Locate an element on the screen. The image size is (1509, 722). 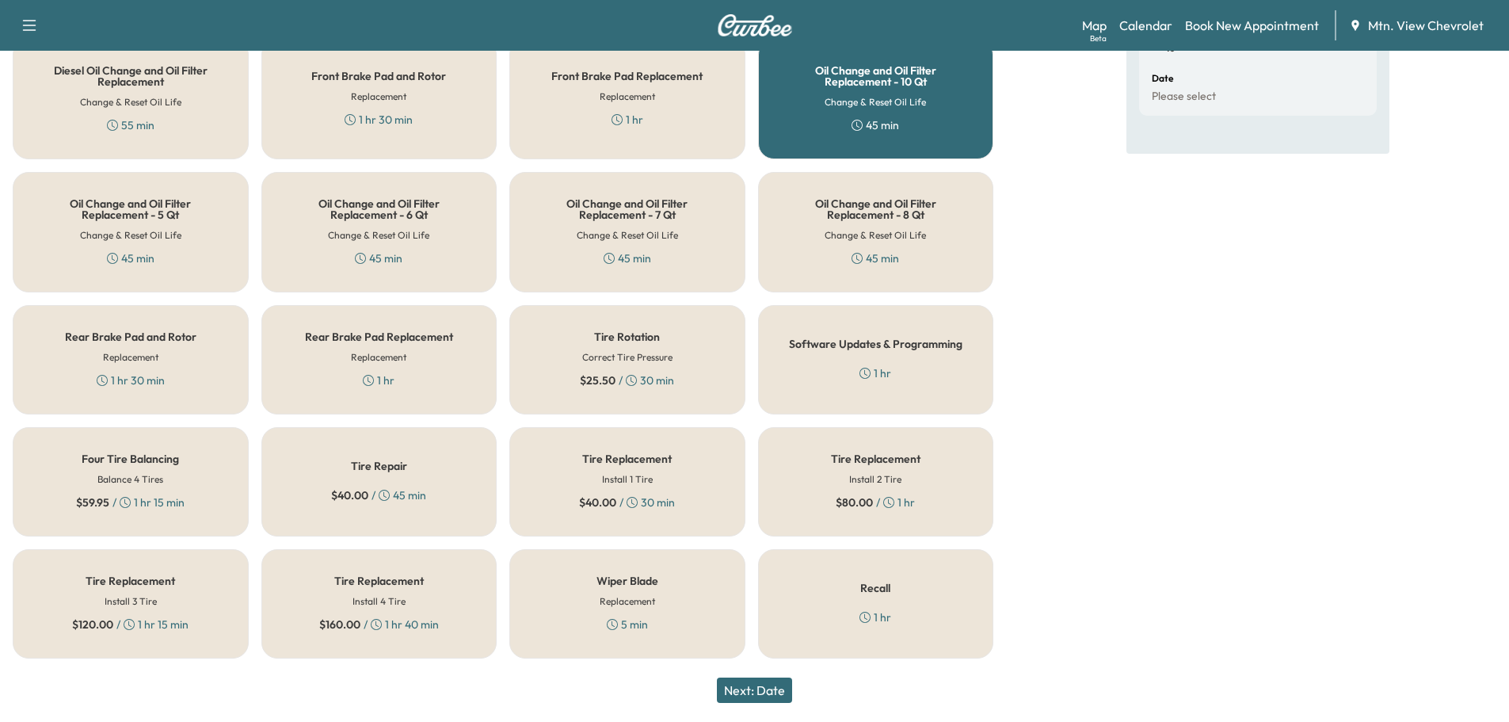
h5: Four Tire Balancing is located at coordinates (130, 459).